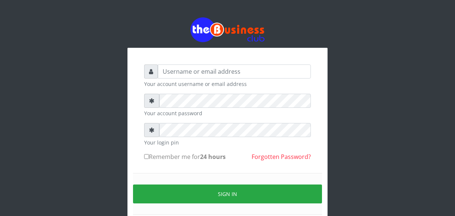  What do you see at coordinates (281, 157) in the screenshot?
I see `a: Forgotten Password?` at bounding box center [281, 157].